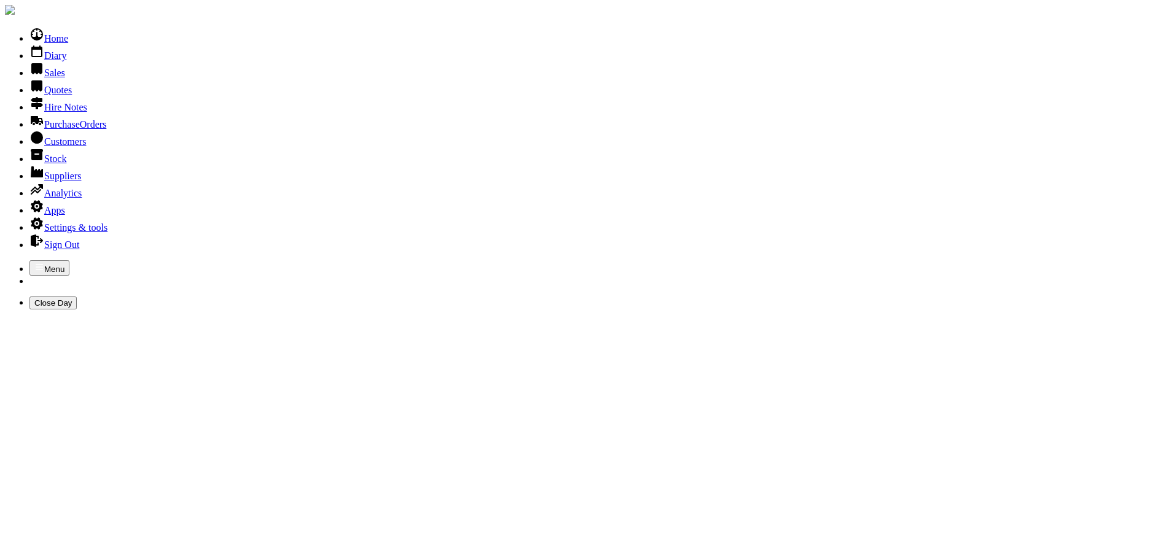 The height and width of the screenshot is (550, 1170). Describe the element at coordinates (55, 193) in the screenshot. I see `a: Analytics` at that location.